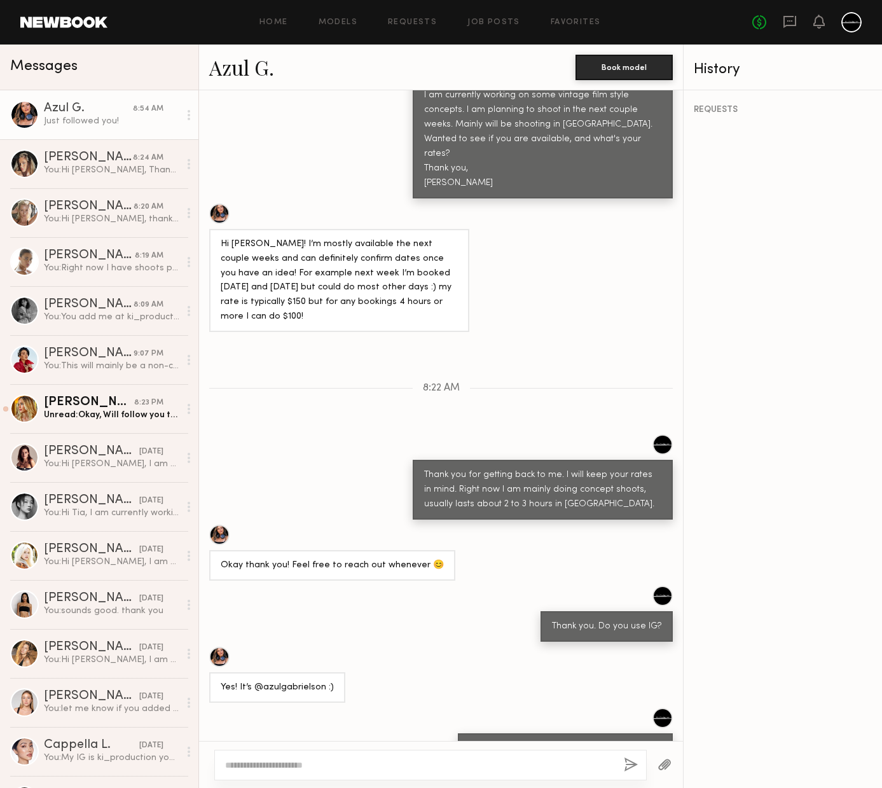 The width and height of the screenshot is (882, 788). What do you see at coordinates (111, 414) in the screenshot?
I see `div: Unread: Okay, Will follow you there!` at bounding box center [111, 414].